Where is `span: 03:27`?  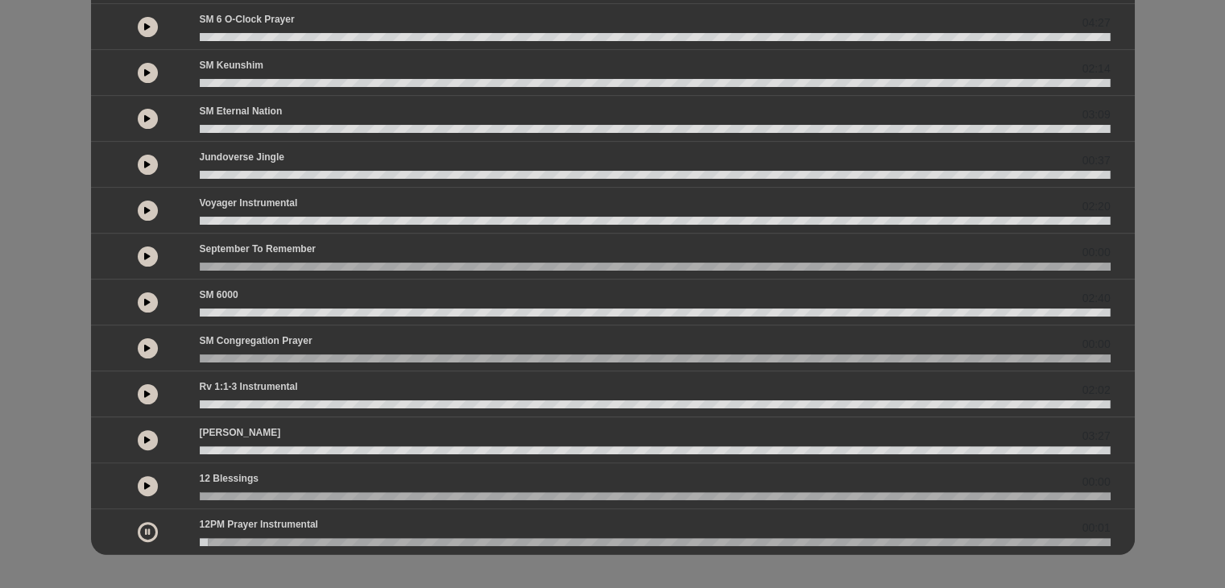
span: 03:27 is located at coordinates (1096, 436).